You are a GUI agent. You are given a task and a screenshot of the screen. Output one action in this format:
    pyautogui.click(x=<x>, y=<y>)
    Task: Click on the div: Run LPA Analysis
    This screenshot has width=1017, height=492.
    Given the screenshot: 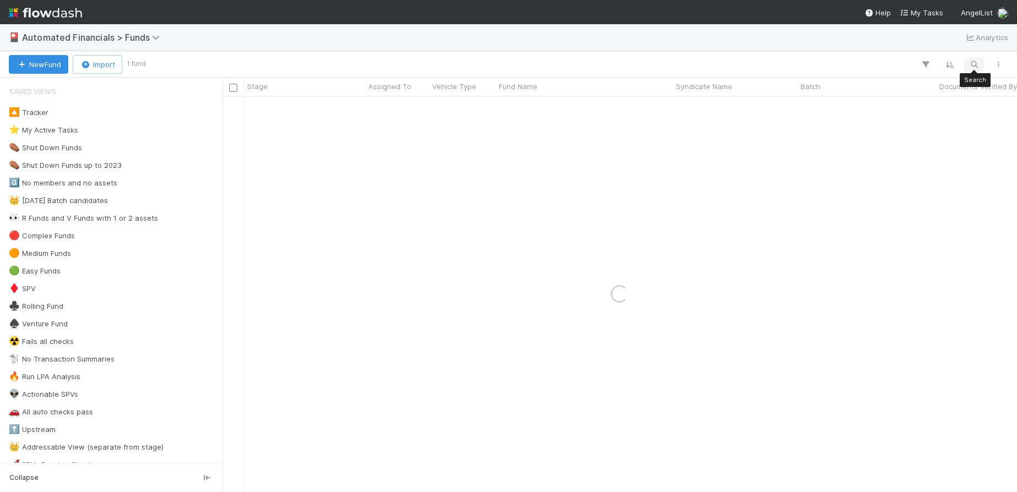 What is the action you would take?
    pyautogui.click(x=45, y=377)
    